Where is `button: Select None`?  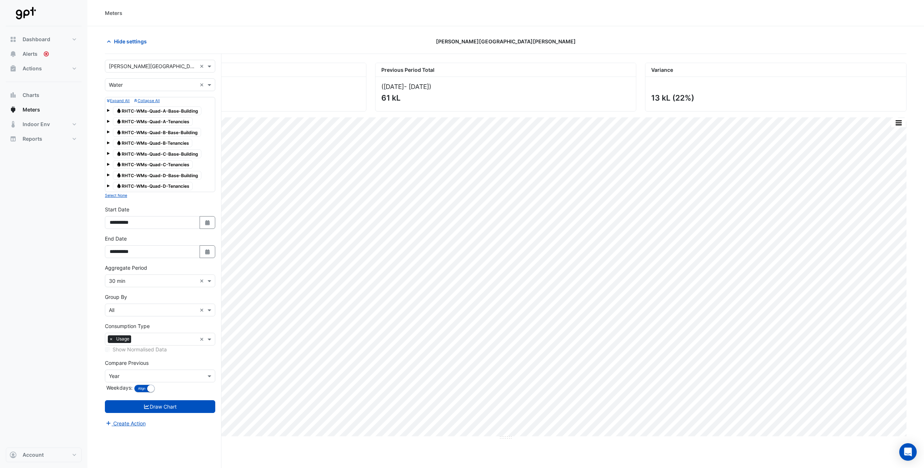
button: Select None is located at coordinates (116, 195).